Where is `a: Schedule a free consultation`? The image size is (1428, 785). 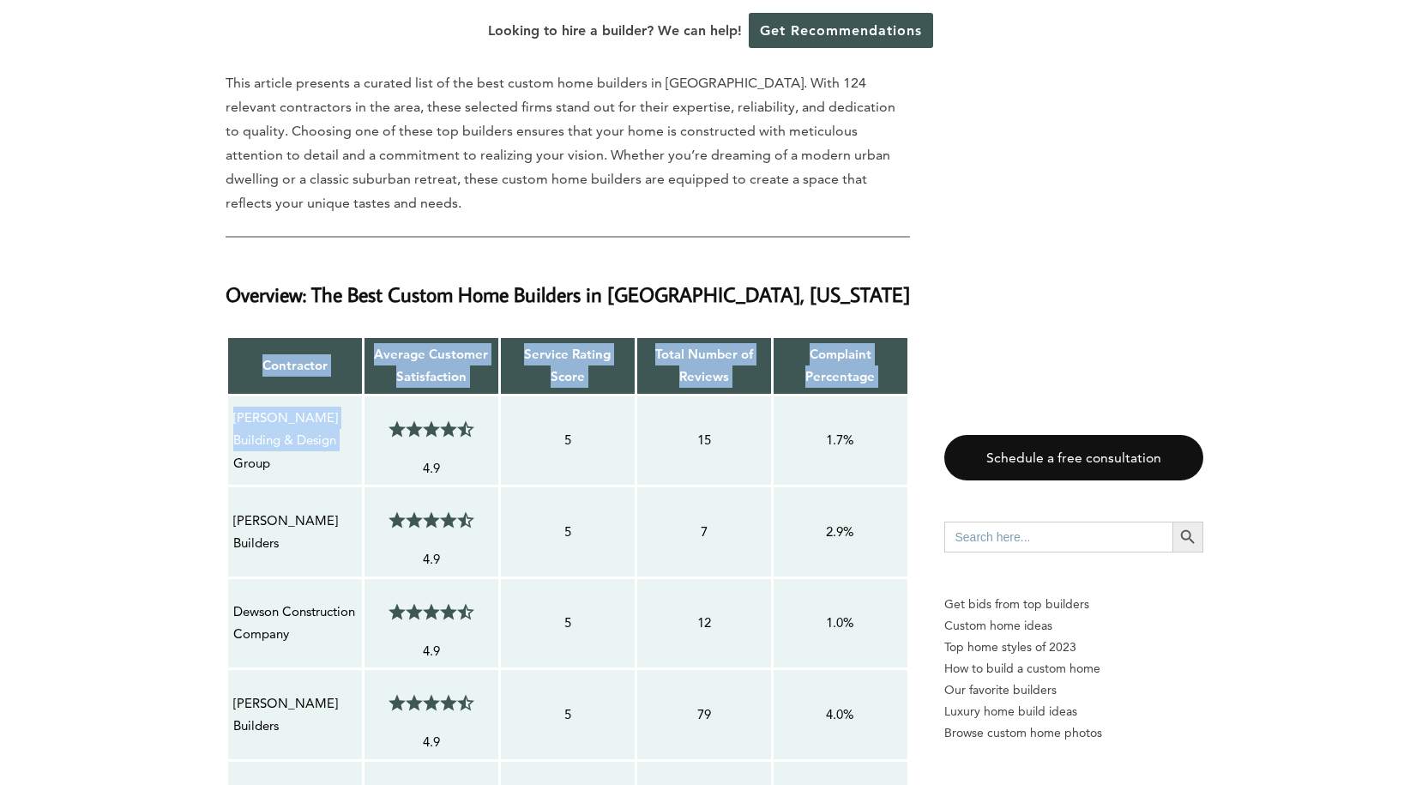
a: Schedule a free consultation is located at coordinates (1074, 457).